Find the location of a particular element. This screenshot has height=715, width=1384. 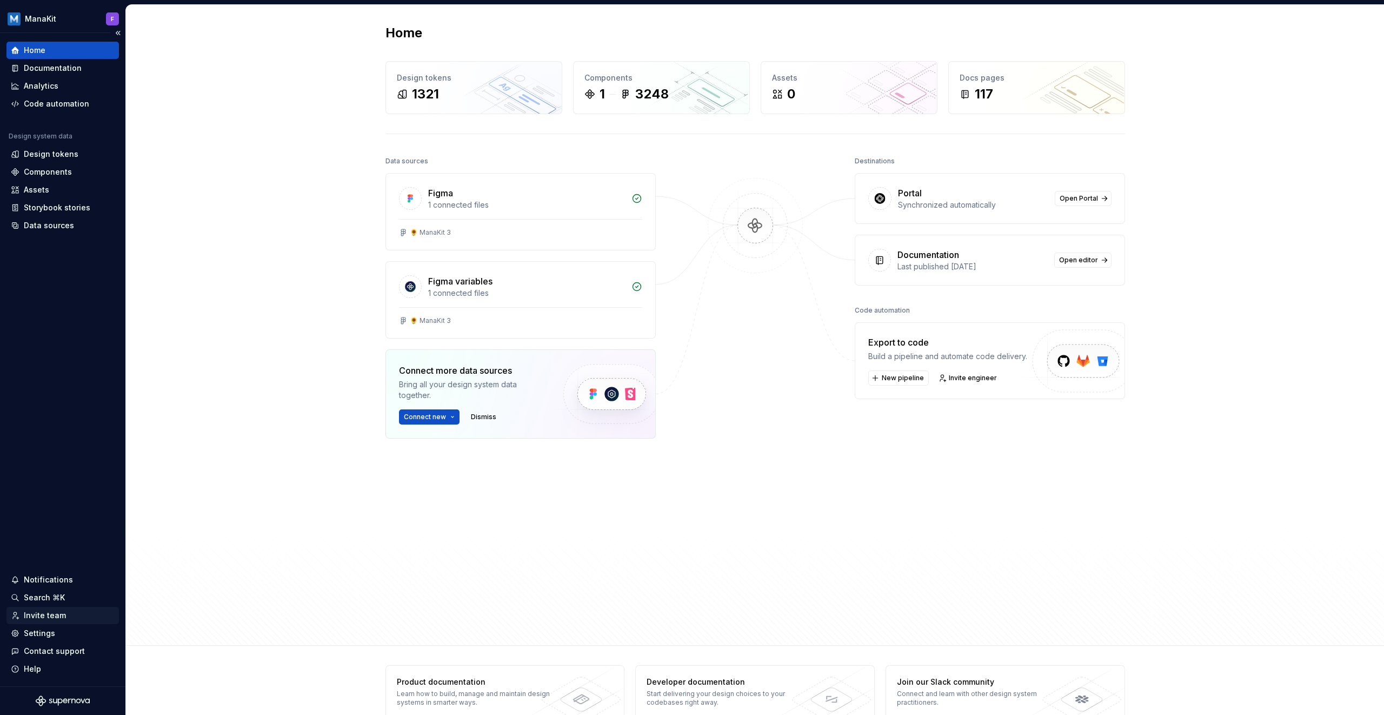

div: F is located at coordinates (112, 19).